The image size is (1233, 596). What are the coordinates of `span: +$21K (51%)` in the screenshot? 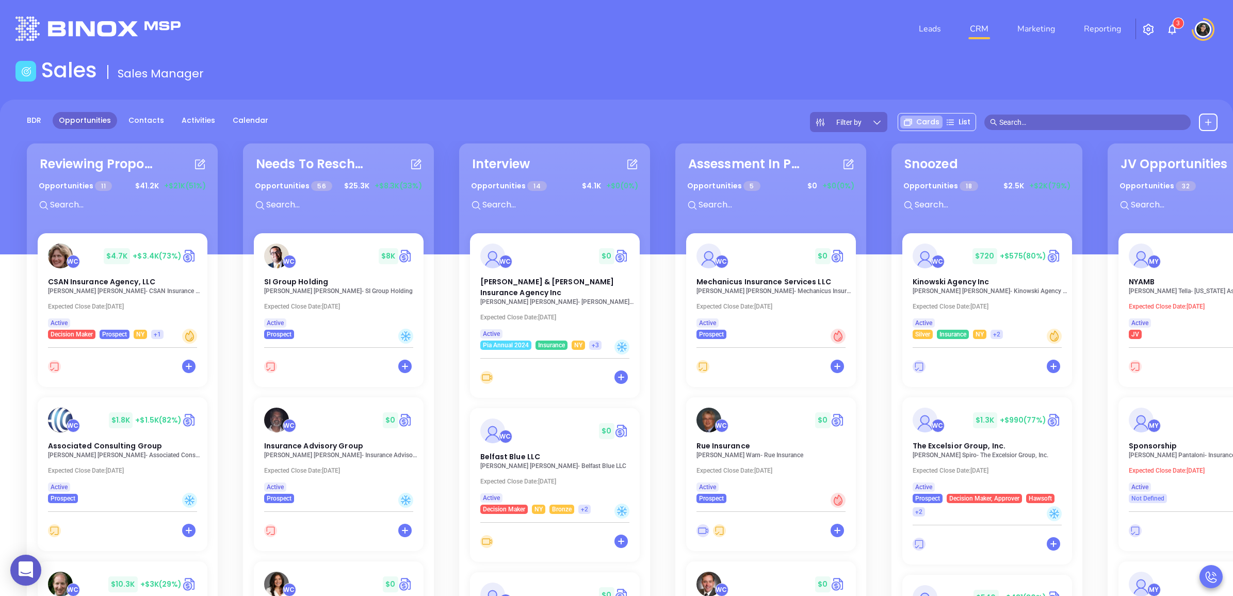 It's located at (185, 186).